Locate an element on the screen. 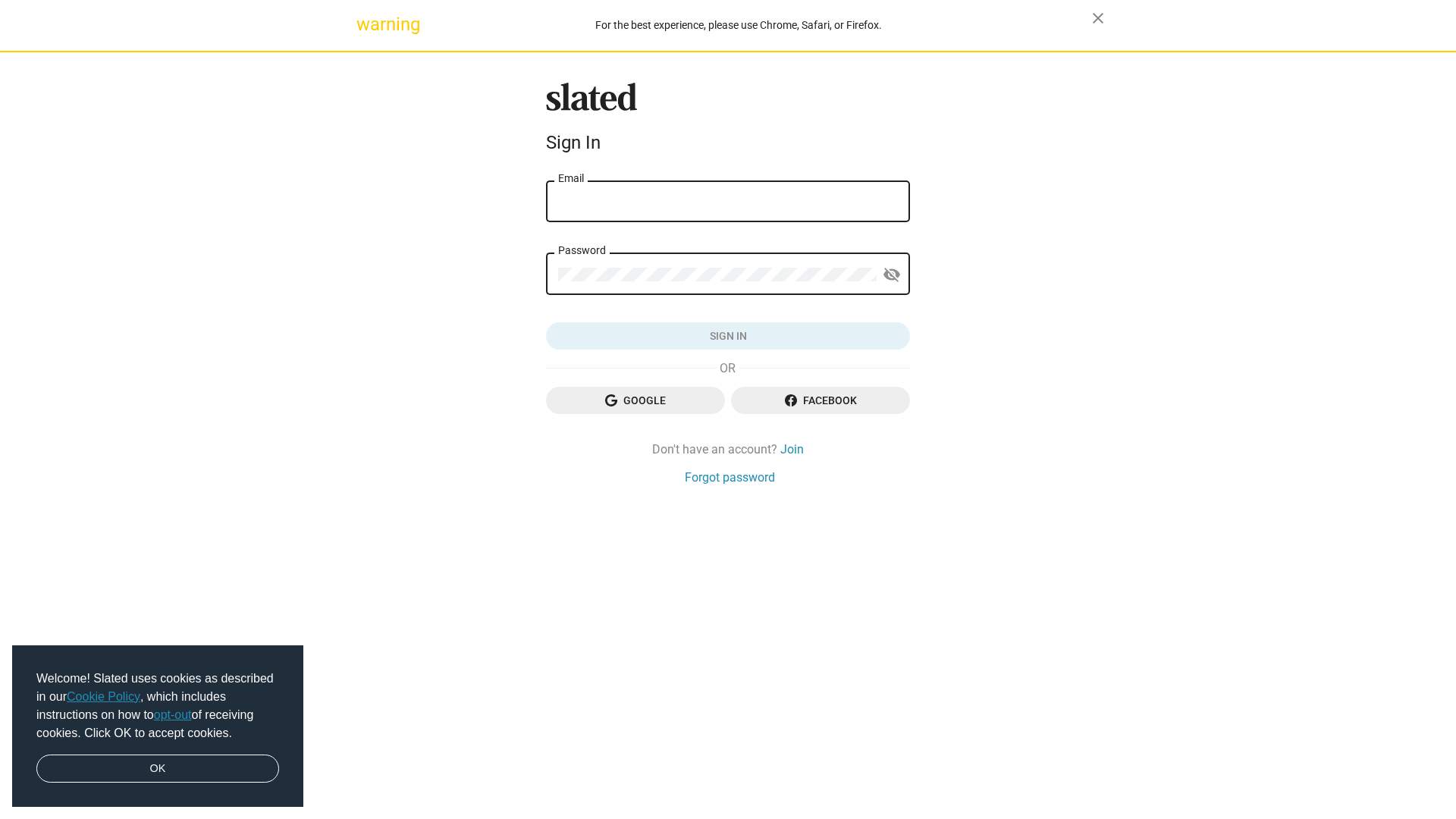 Image resolution: width=1456 pixels, height=819 pixels. a: dismiss cookie message is located at coordinates (158, 769).